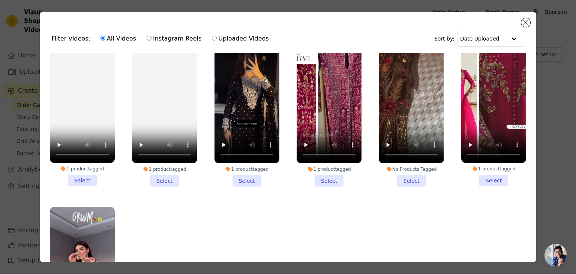 This screenshot has height=274, width=576. I want to click on div: Sort by:, so click(480, 39).